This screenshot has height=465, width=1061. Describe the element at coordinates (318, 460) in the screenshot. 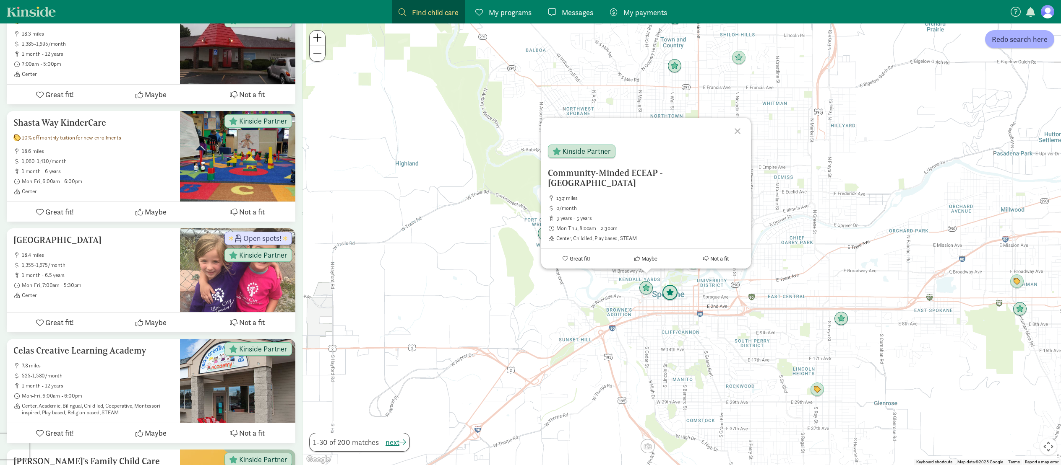

I see `img: Google` at that location.